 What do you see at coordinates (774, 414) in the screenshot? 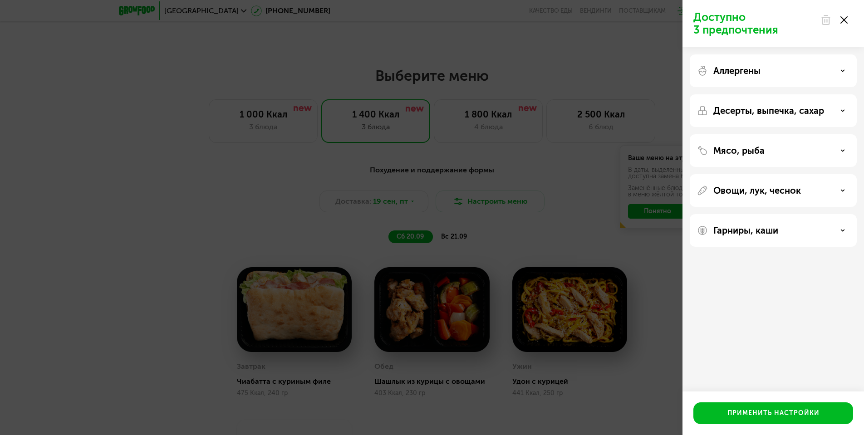
I see `div: Применить настройки` at bounding box center [774, 414].